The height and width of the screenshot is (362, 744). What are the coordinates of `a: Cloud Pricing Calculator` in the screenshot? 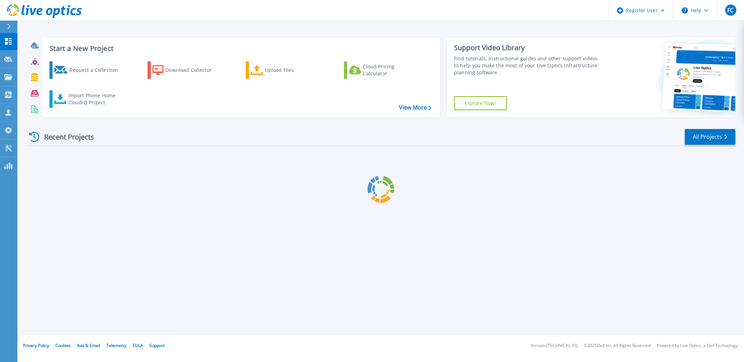 It's located at (383, 70).